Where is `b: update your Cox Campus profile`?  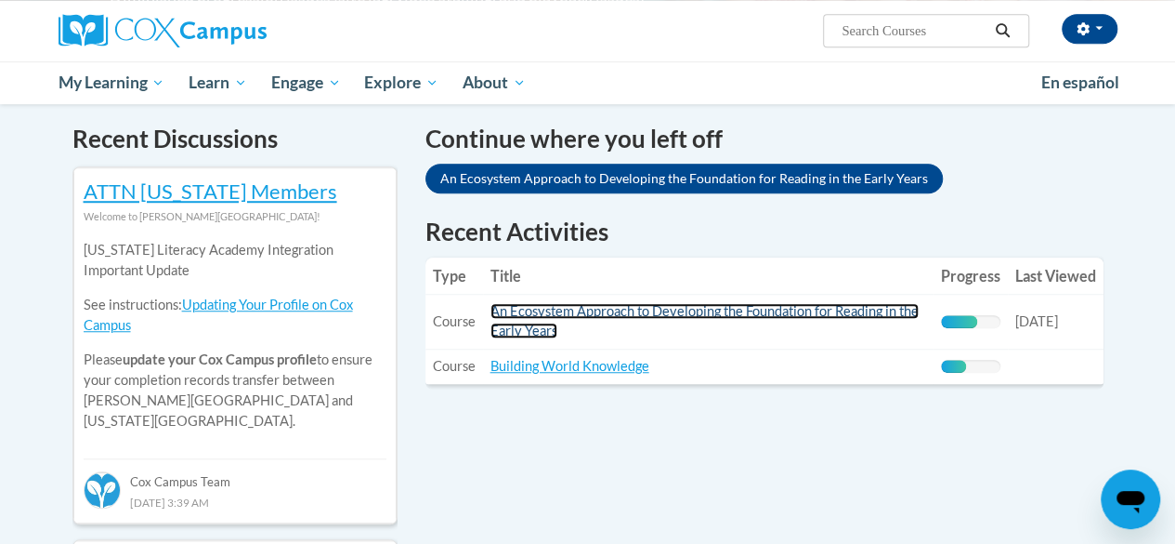
b: update your Cox Campus profile is located at coordinates (219, 359).